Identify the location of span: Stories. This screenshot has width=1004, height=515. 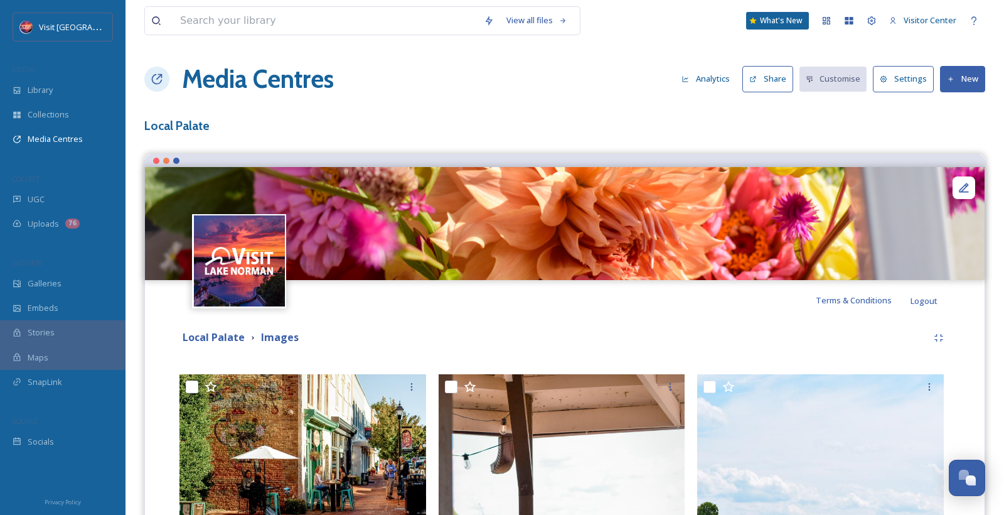
(41, 332).